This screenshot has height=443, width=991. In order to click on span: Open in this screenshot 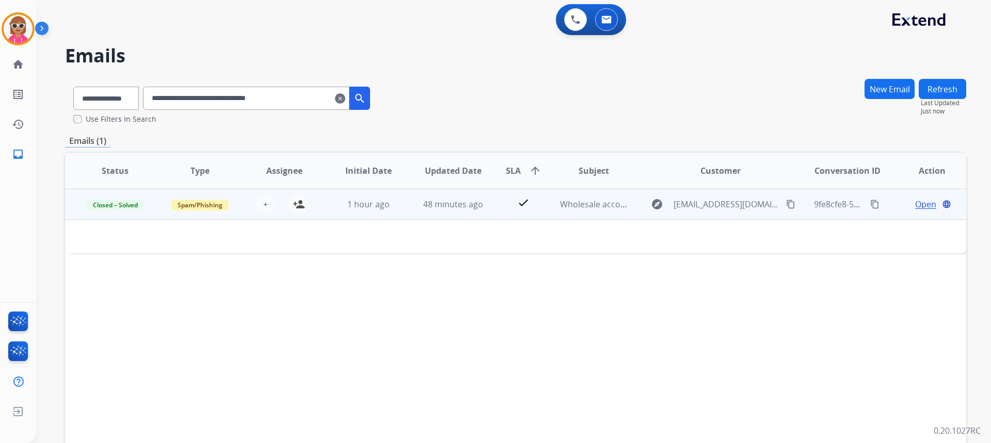, I will do `click(925, 204)`.